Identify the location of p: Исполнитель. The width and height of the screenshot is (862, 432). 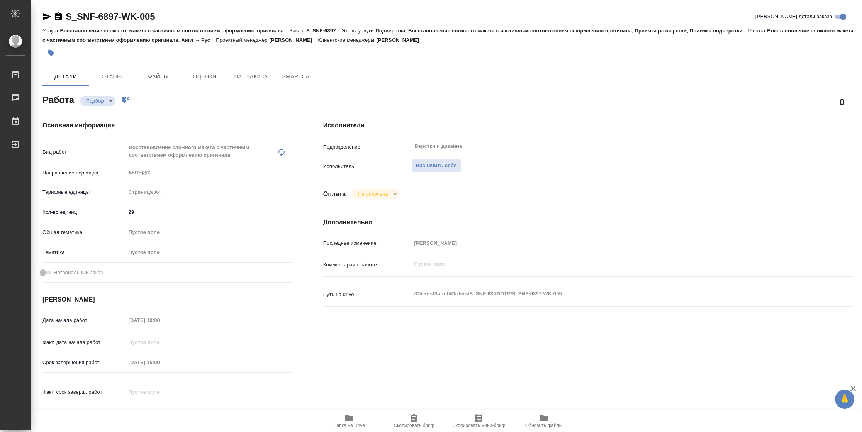
(367, 166).